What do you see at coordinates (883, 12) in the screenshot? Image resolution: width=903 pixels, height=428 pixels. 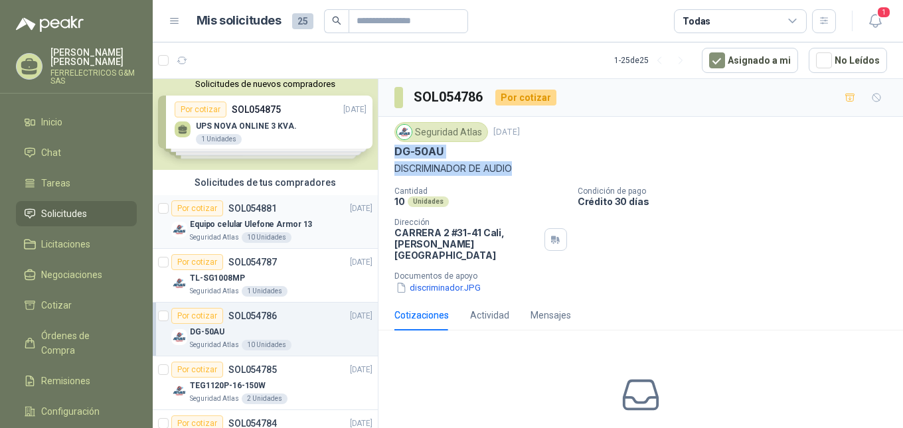 I see `span: 1` at bounding box center [883, 12].